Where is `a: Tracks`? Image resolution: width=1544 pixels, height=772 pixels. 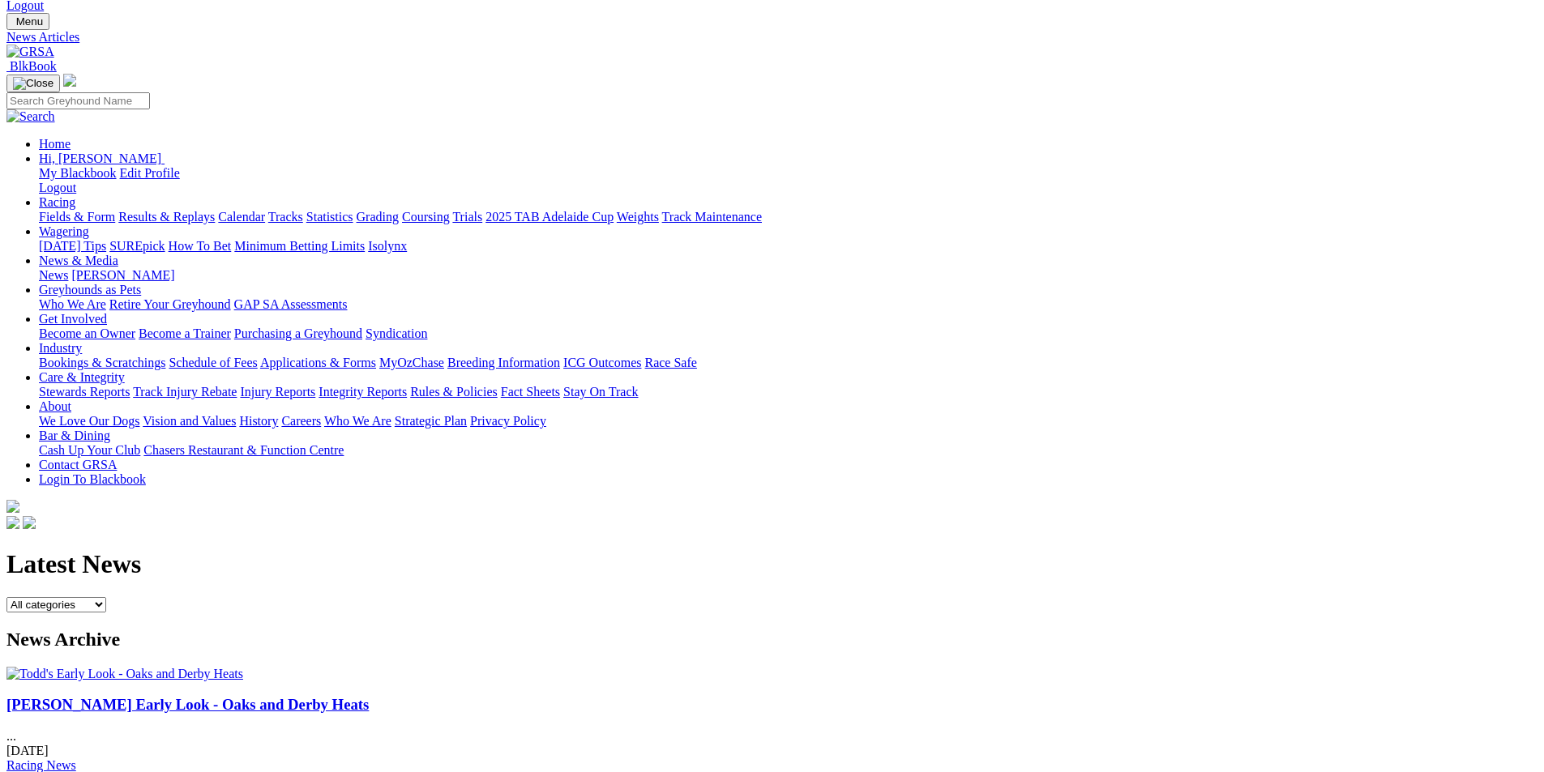
a: Tracks is located at coordinates (285, 216).